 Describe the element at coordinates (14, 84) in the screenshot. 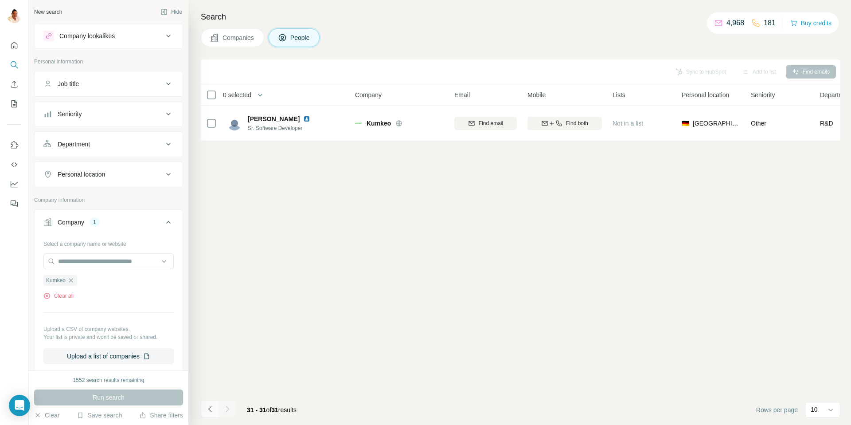

I see `button: Enrich CSV` at that location.